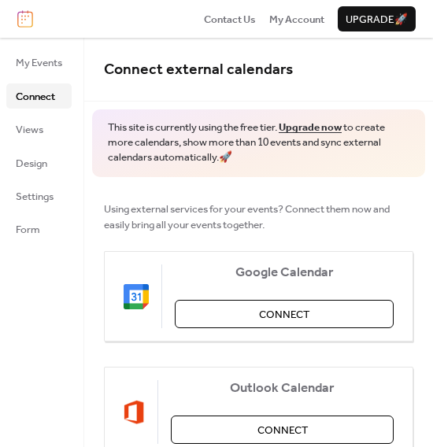  What do you see at coordinates (39, 63) in the screenshot?
I see `span: My Events` at bounding box center [39, 63].